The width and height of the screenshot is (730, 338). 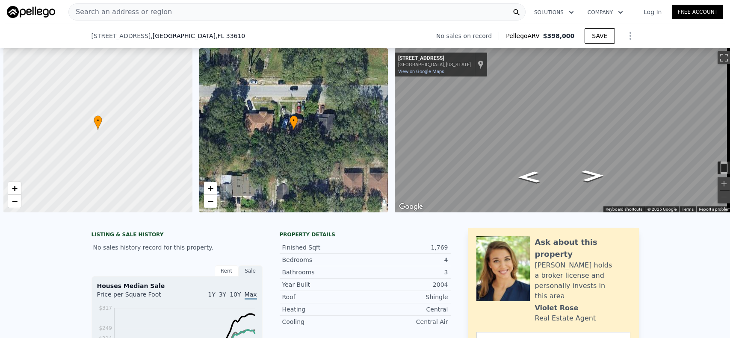 I want to click on button: Solutions, so click(x=554, y=12).